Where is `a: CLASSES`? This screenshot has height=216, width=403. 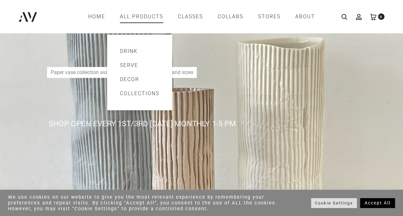
a: CLASSES is located at coordinates (190, 17).